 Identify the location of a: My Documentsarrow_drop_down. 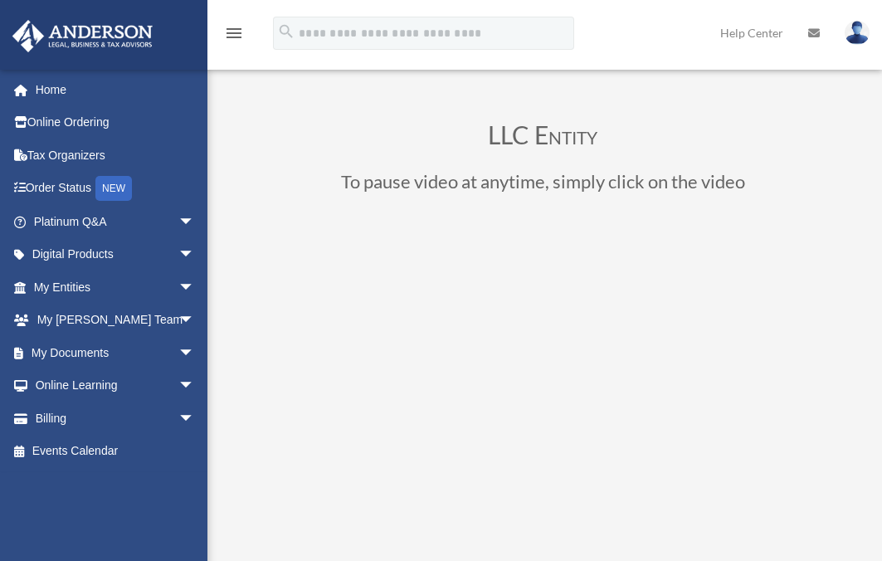
(115, 353).